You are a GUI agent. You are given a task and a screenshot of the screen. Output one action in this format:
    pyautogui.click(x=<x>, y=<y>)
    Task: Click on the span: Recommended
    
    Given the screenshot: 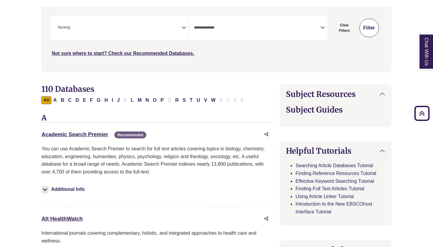 What is the action you would take?
    pyautogui.click(x=130, y=135)
    